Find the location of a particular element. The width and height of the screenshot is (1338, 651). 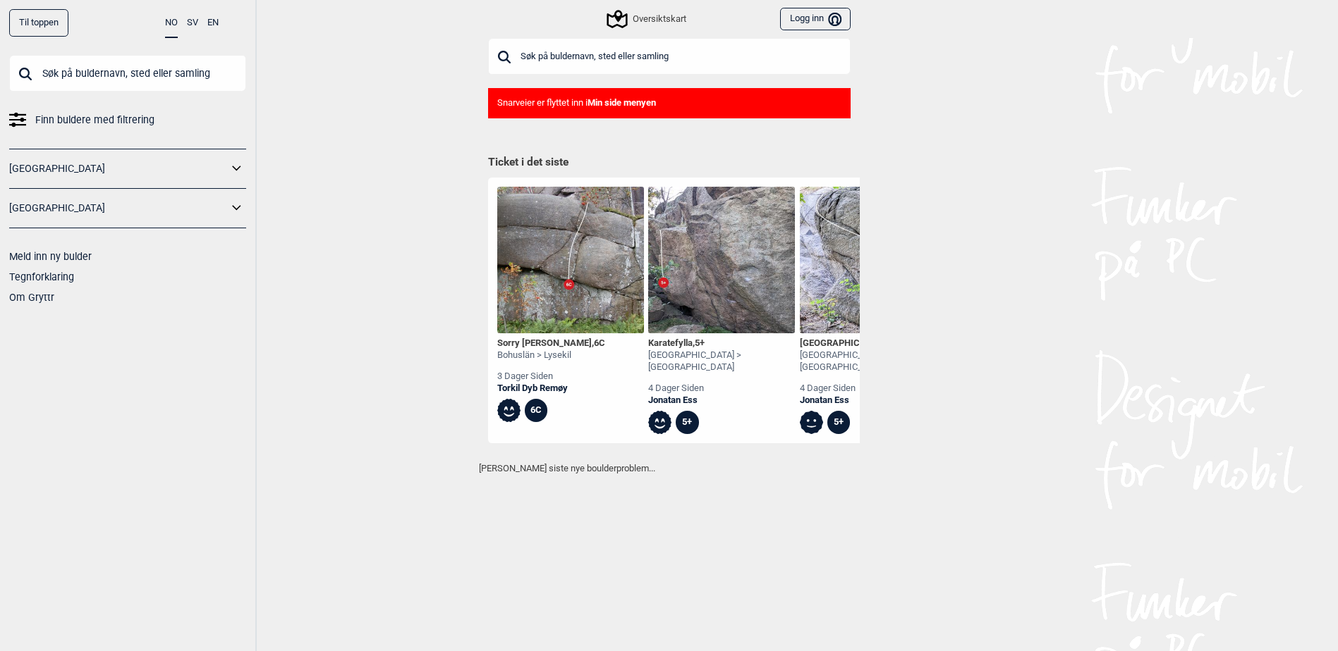

a: Torkil Dyb Remøy is located at coordinates (551, 388).